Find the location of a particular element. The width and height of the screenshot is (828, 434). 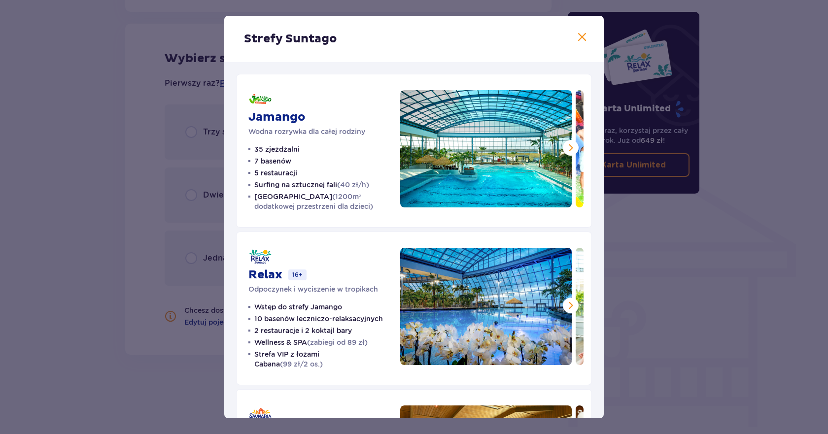

img: Saunaria logo is located at coordinates (260, 414).